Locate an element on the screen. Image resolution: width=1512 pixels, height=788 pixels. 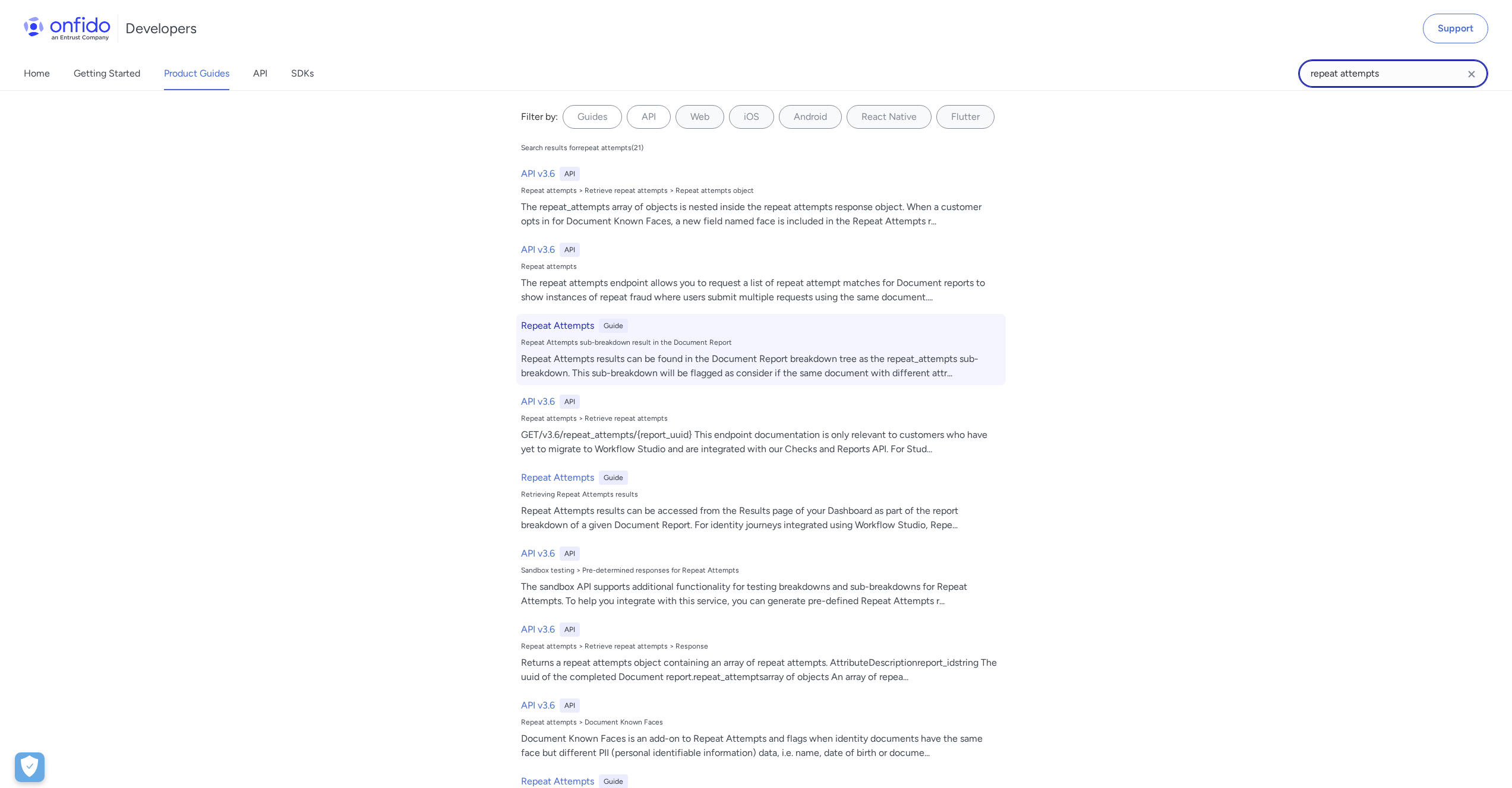
a: Product Guides is located at coordinates (197, 74).